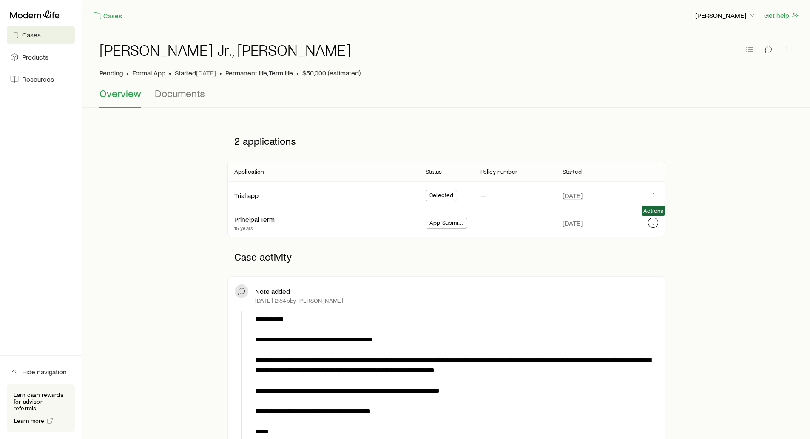  I want to click on button: Get help, so click(782, 15).